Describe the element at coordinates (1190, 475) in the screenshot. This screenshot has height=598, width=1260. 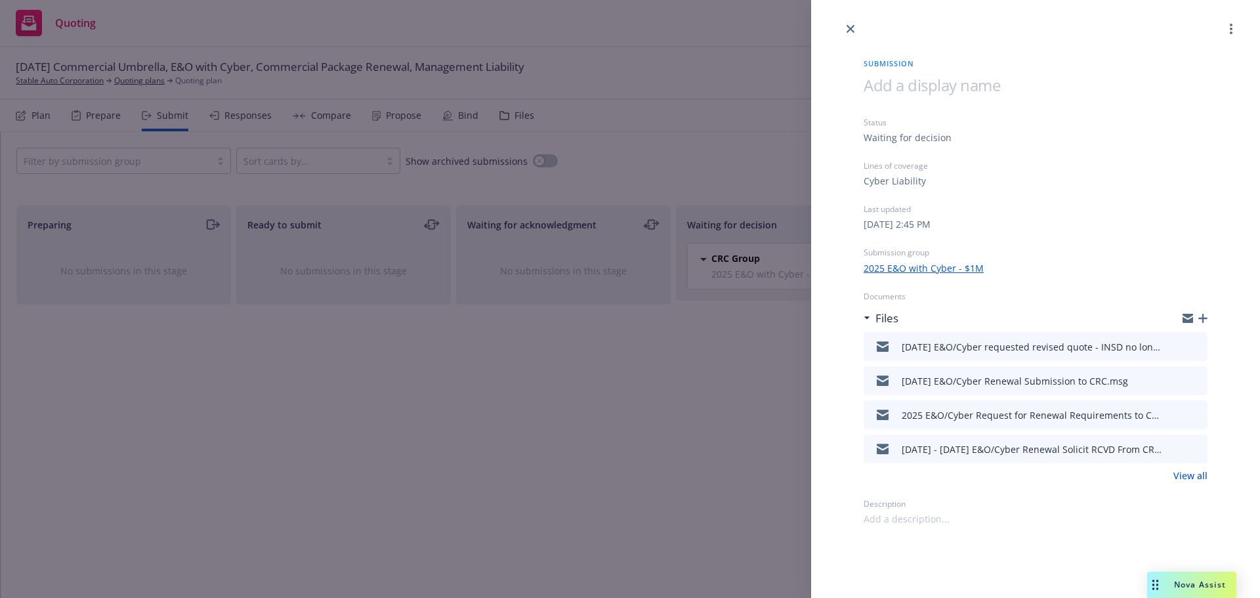
I see `a: View all` at that location.